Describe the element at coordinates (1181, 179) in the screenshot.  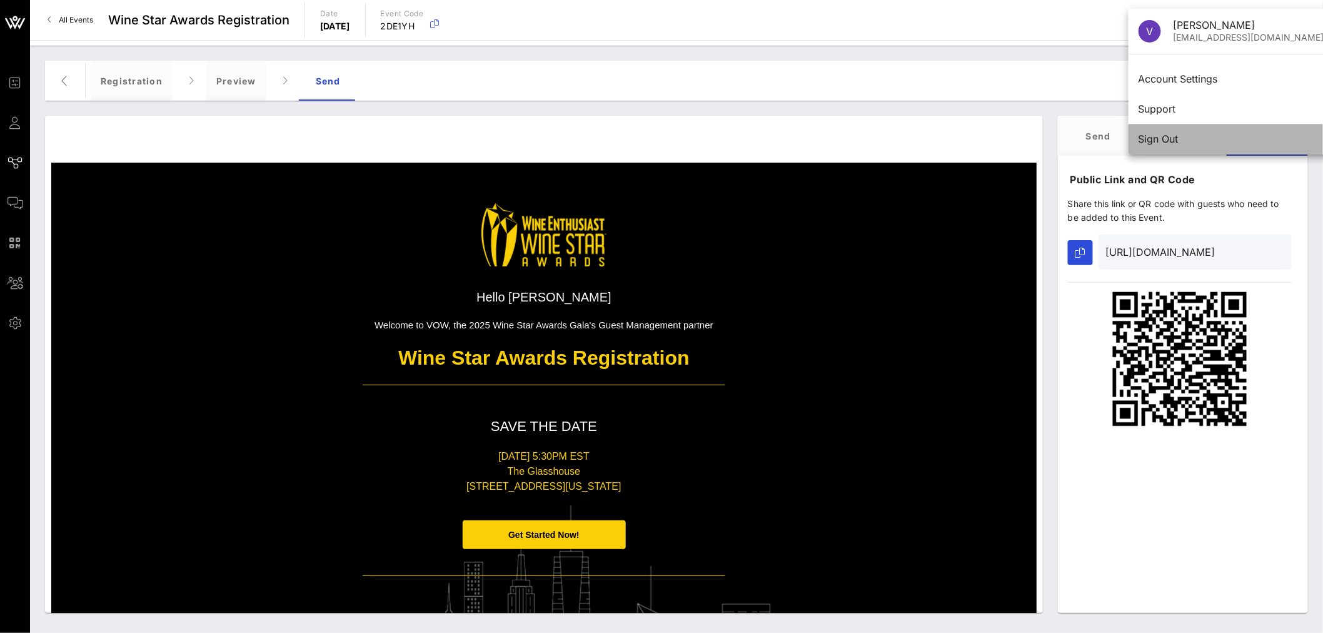
I see `p: Public Link and QR Code` at that location.